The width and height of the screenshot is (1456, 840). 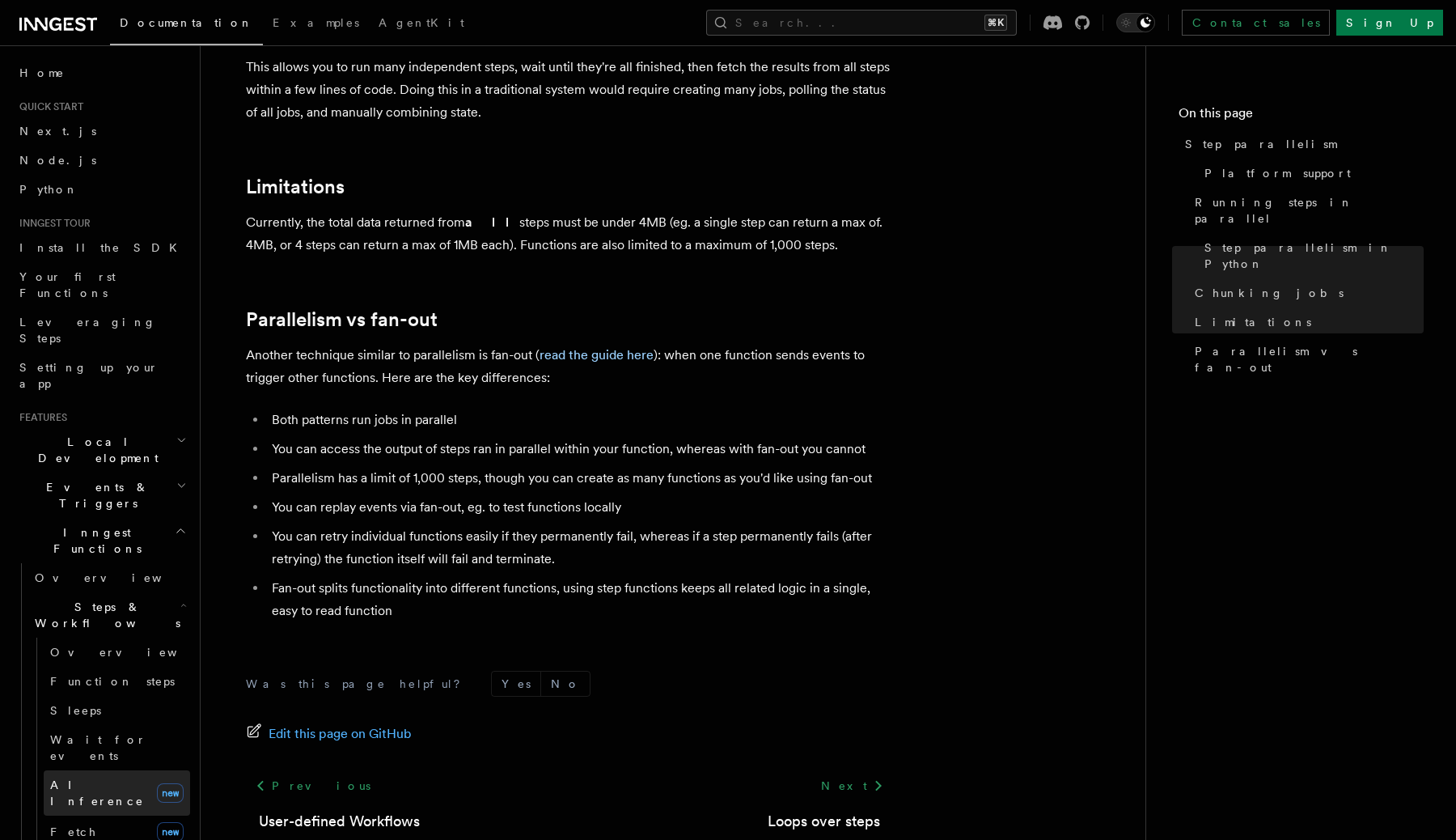 What do you see at coordinates (101, 161) in the screenshot?
I see `a: Node.js` at bounding box center [101, 161].